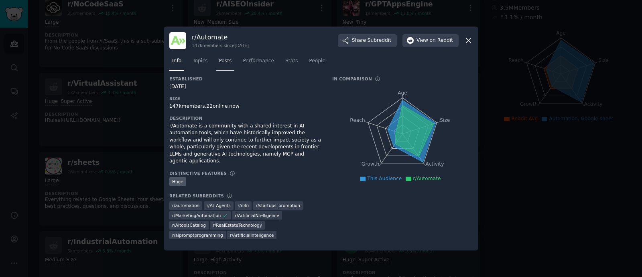 Image resolution: width=642 pixels, height=277 pixels. I want to click on span: r/ startups_promotion, so click(278, 205).